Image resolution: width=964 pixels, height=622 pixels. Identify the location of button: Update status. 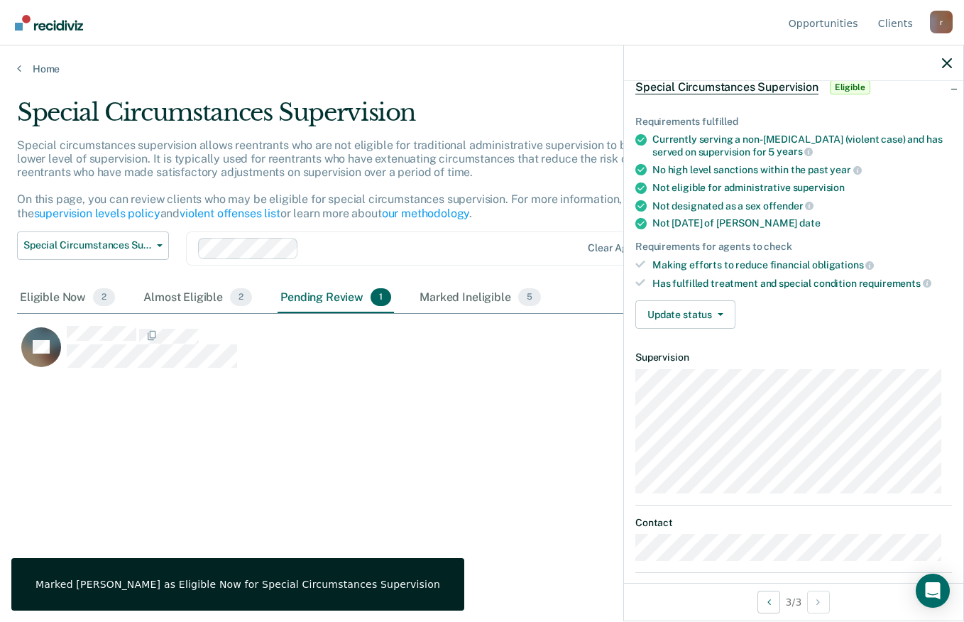
(685, 314).